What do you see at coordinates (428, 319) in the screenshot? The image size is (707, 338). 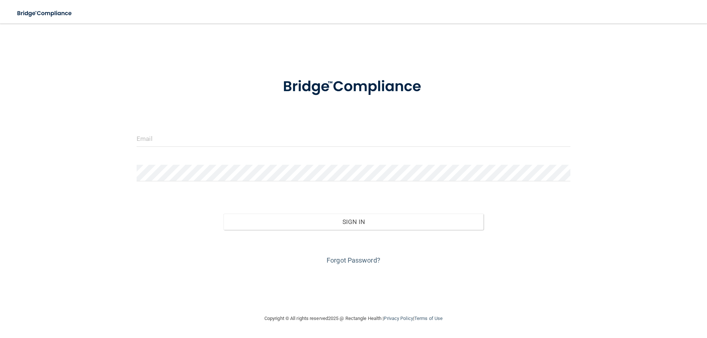 I see `a: Terms of Use` at bounding box center [428, 319].